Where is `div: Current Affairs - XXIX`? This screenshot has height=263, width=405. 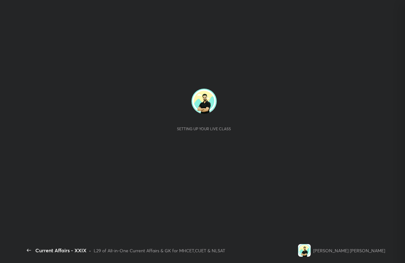 div: Current Affairs - XXIX is located at coordinates (61, 251).